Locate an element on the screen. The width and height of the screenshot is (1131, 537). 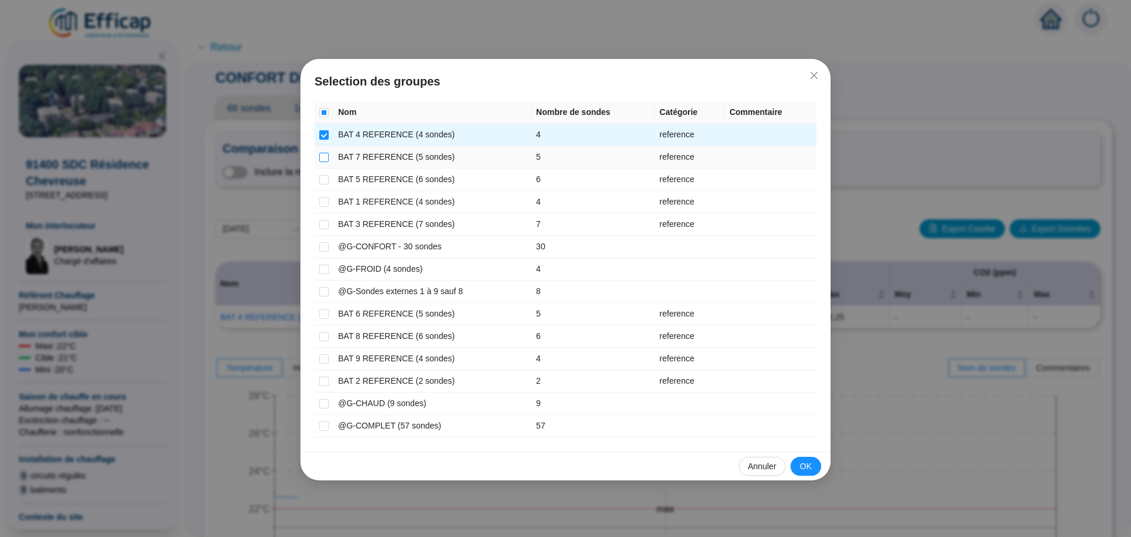
td: BAT 2 REFERENCE (2 sondes) is located at coordinates (432, 381).